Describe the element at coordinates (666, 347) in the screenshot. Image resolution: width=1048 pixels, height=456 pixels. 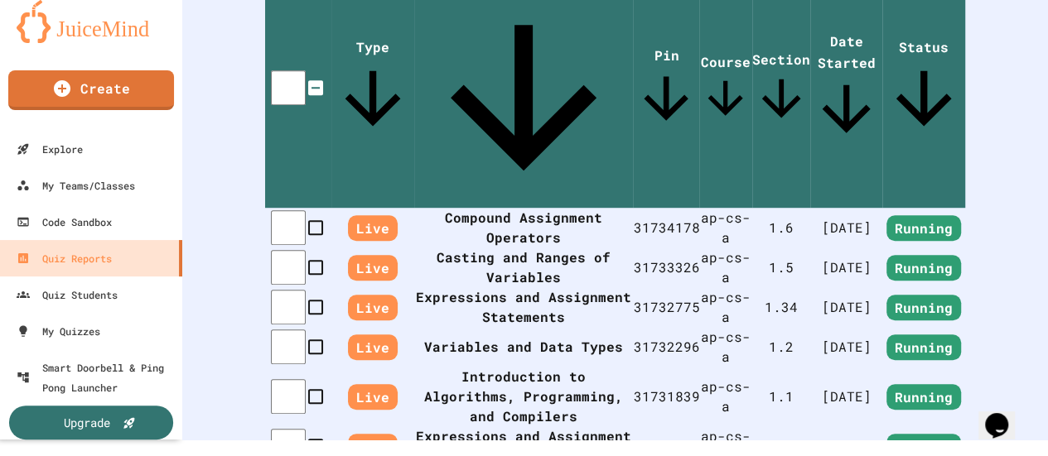
I see `td: 31732296` at that location.